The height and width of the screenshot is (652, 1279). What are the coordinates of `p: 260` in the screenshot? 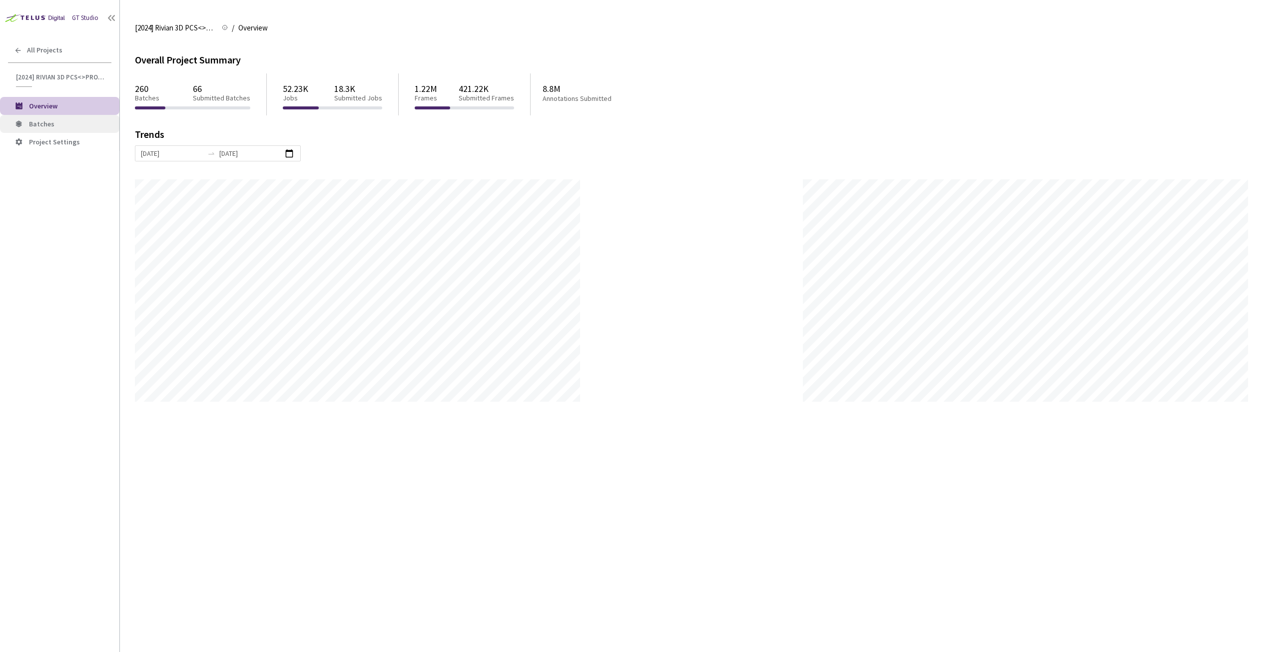 It's located at (147, 88).